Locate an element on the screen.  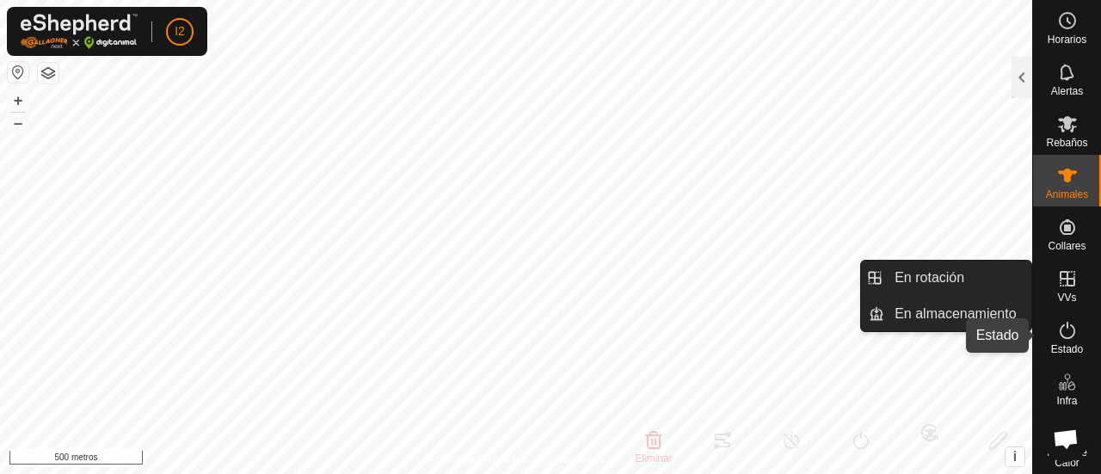
button: Restablecer Mapa is located at coordinates (18, 72).